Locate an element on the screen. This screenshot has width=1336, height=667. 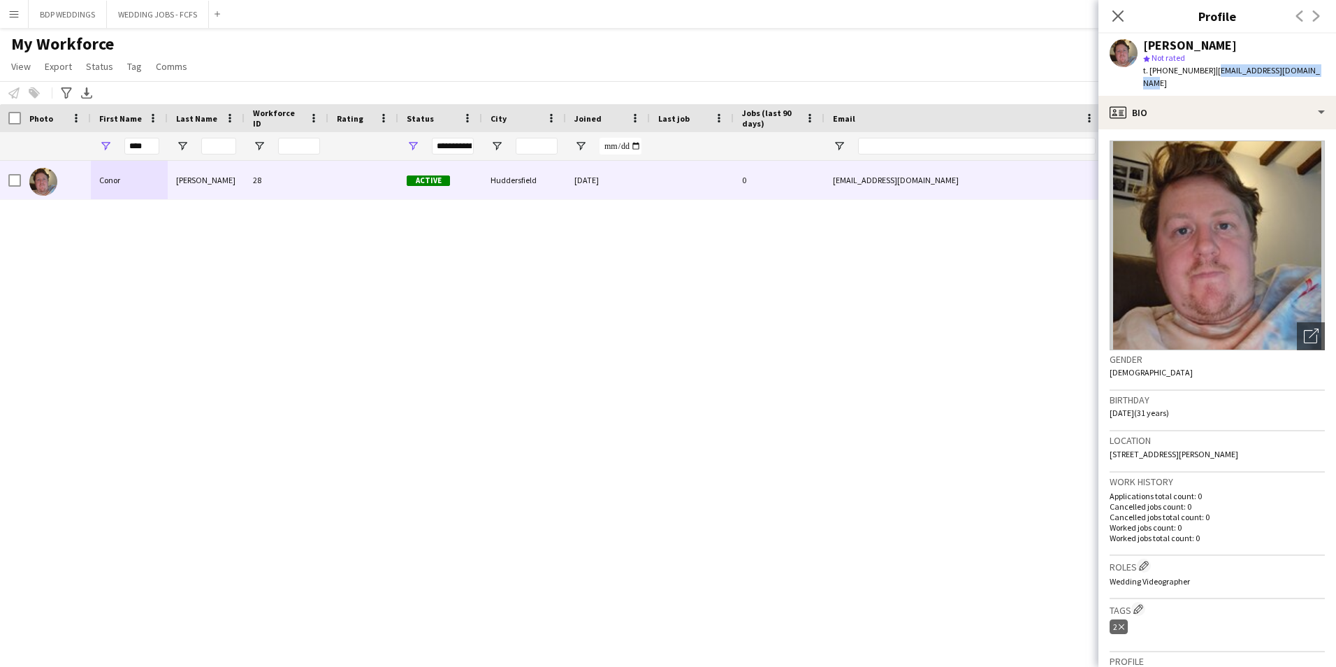
app-action-btn: Export XLSX is located at coordinates (87, 93).